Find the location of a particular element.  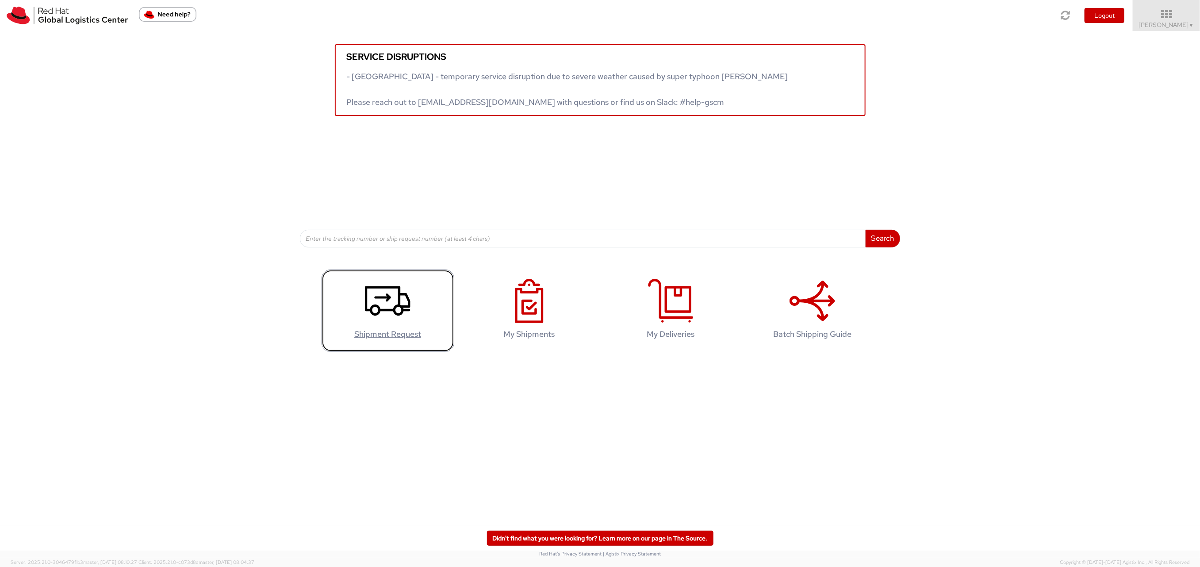

a: | Agistix Privacy Statement is located at coordinates (632, 553).